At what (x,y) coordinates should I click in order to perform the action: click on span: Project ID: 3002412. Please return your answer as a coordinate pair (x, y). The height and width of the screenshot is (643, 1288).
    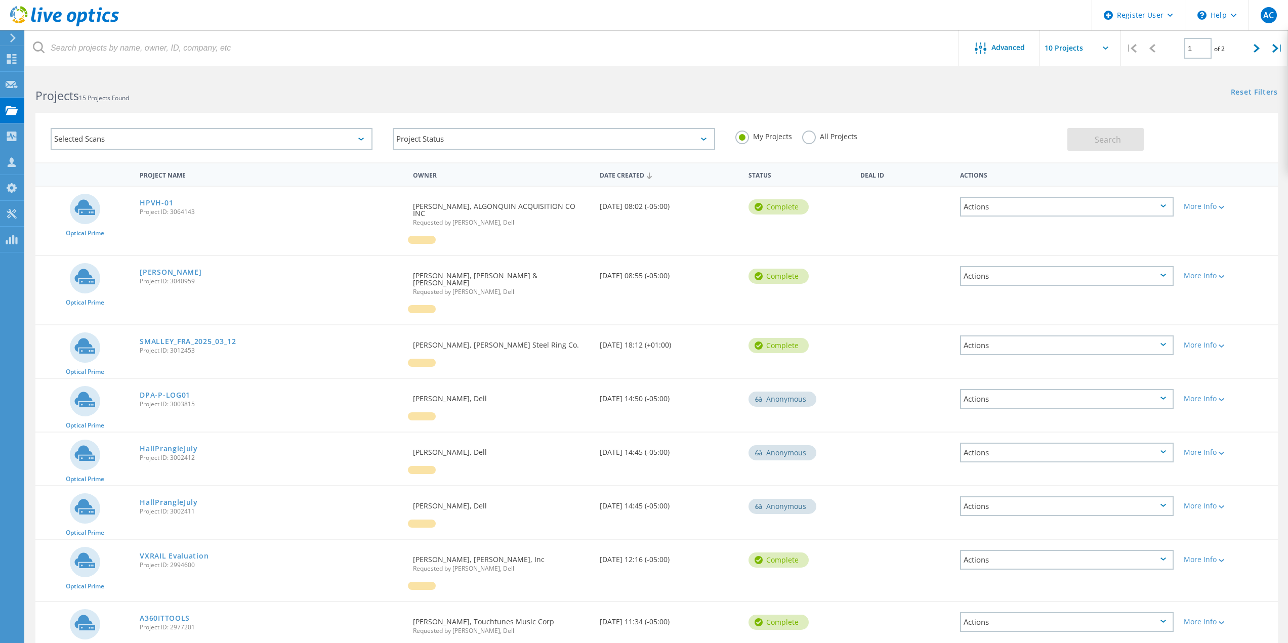
    Looking at the image, I should click on (271, 458).